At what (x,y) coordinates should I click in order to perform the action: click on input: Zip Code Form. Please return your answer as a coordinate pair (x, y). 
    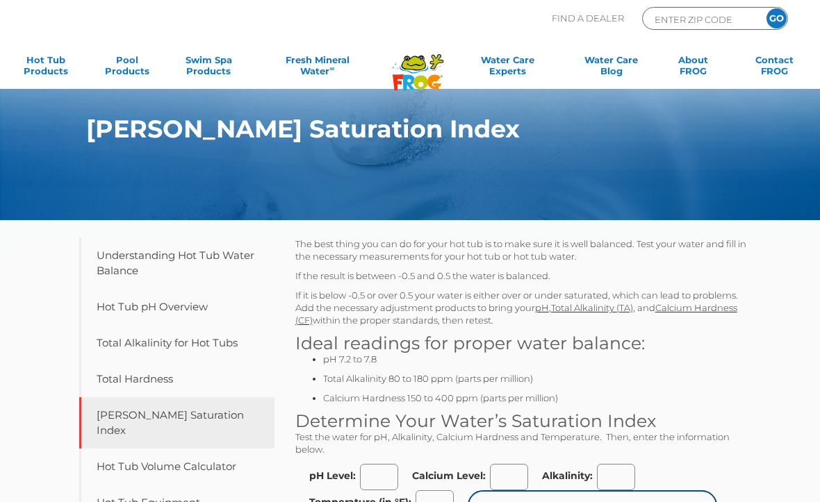
    Looking at the image, I should click on (699, 19).